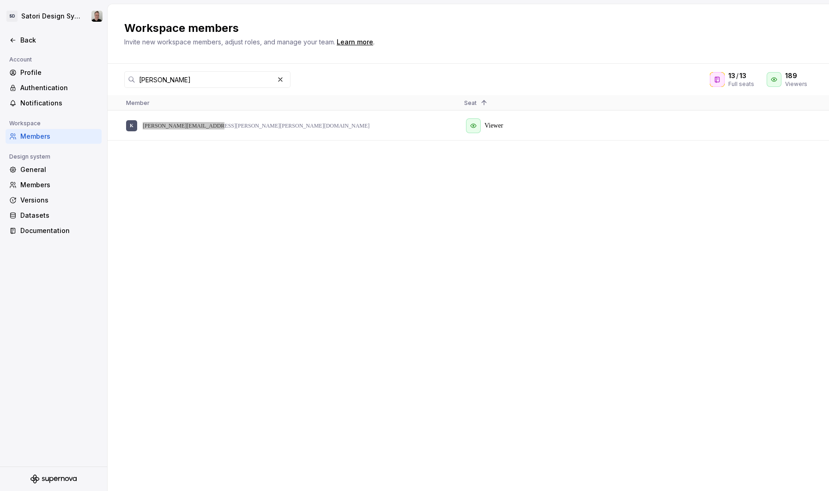 Image resolution: width=829 pixels, height=491 pixels. Describe the element at coordinates (25, 123) in the screenshot. I see `div: Workspace` at that location.